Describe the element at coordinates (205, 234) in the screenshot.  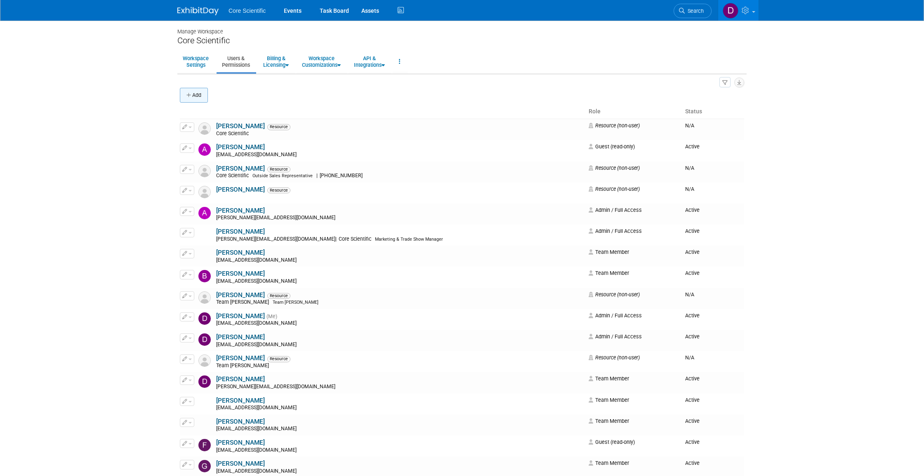
I see `img: Alissa Schlosser` at that location.